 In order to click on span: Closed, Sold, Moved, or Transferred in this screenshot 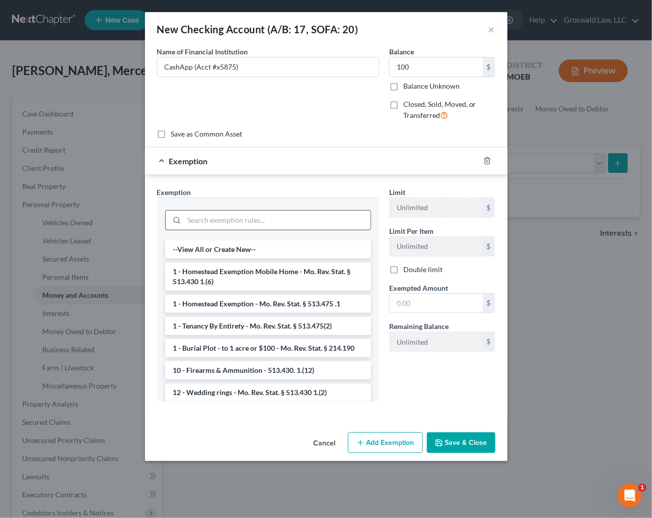, I will do `click(440, 109)`.